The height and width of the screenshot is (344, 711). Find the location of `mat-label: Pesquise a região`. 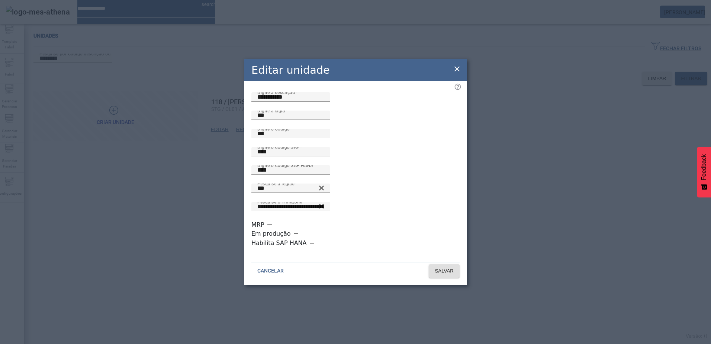

mat-label: Pesquise a região is located at coordinates (276, 183).